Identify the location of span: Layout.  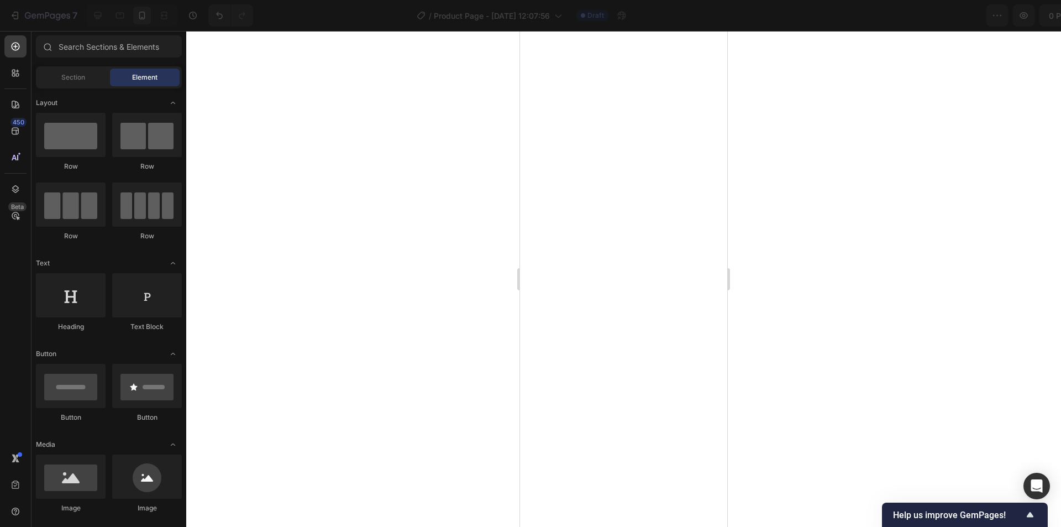
(46, 103).